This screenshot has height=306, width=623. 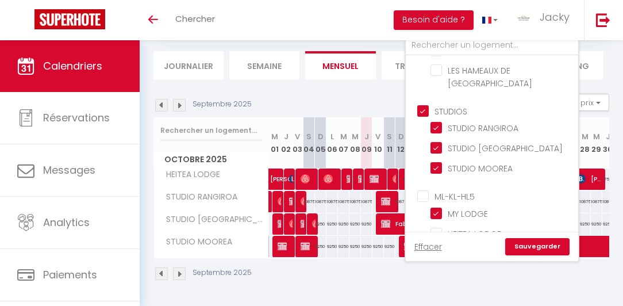 What do you see at coordinates (66, 222) in the screenshot?
I see `span: Analytics` at bounding box center [66, 222].